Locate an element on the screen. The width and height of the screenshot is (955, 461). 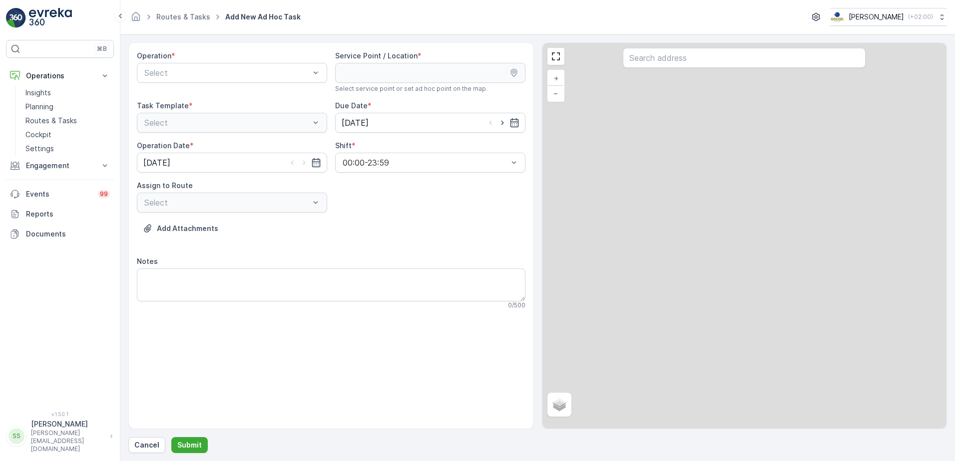
p: Settings is located at coordinates (39, 149).